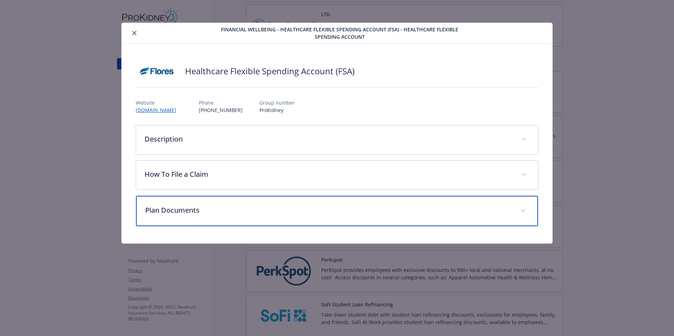  Describe the element at coordinates (277, 110) in the screenshot. I see `p: ProKidney` at that location.